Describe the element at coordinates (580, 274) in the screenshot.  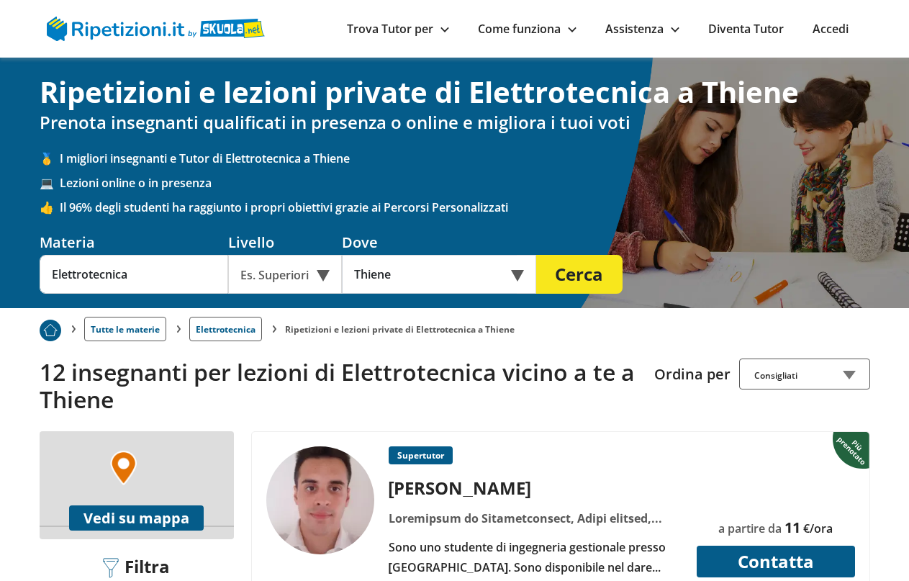
I see `button: Cerca` at that location.